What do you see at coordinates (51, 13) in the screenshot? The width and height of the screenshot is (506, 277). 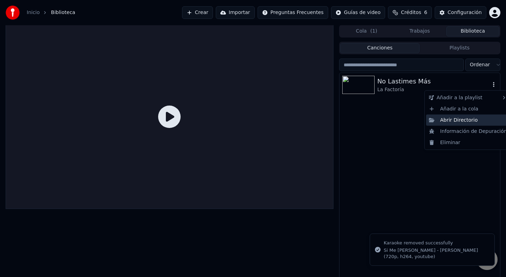 I see `nav: breadcrumb` at bounding box center [51, 13].